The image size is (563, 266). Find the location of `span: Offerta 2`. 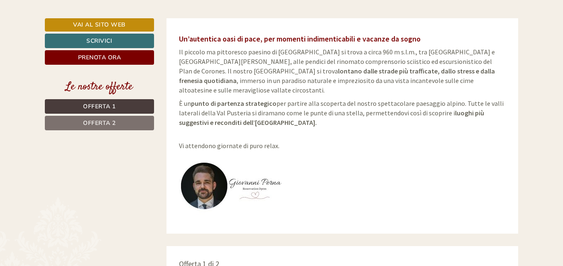

span: Offerta 2 is located at coordinates (99, 123).